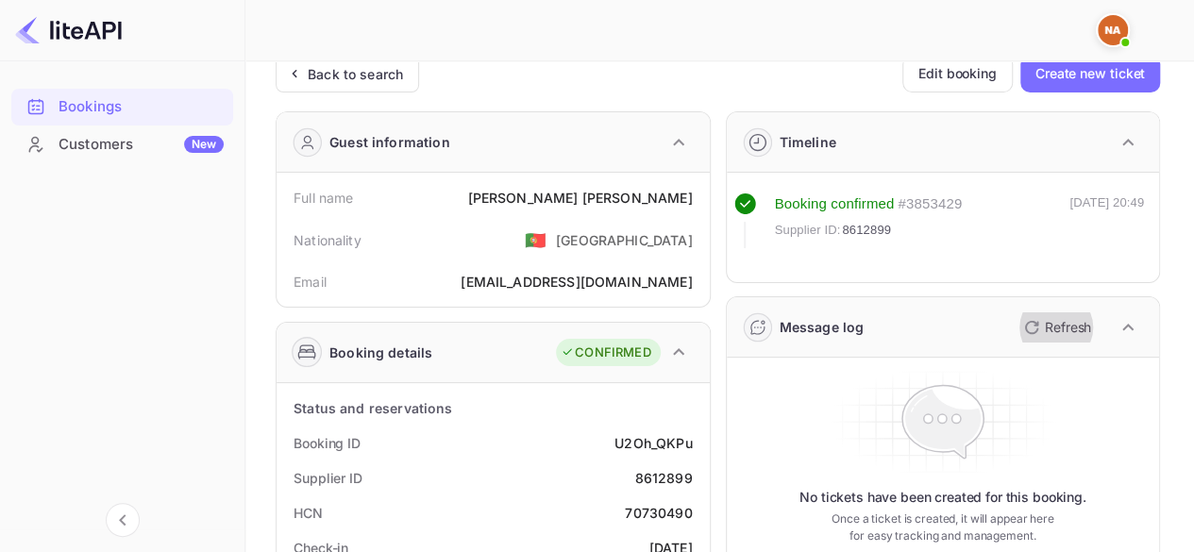  Describe the element at coordinates (943, 497) in the screenshot. I see `p: No tickets have been created for this booking.` at that location.